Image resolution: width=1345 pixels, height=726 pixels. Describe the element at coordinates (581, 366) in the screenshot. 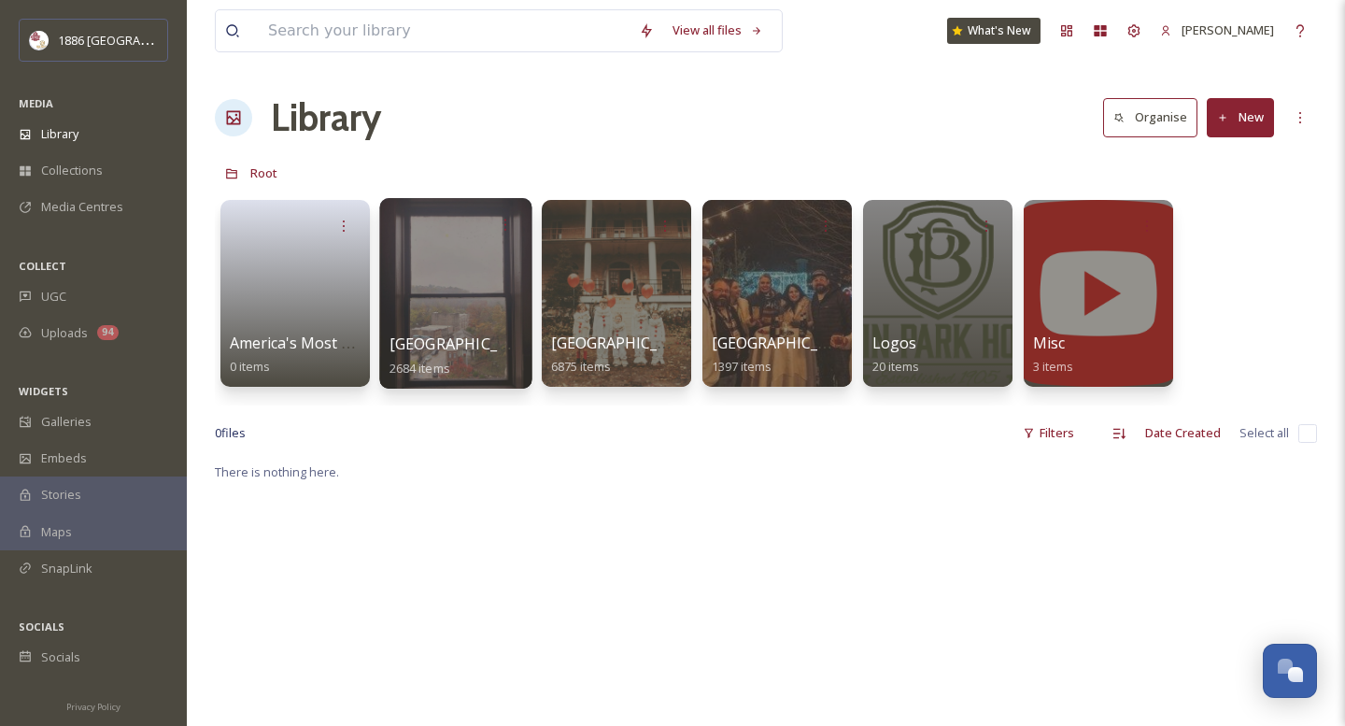

I see `span: 6875 items` at that location.